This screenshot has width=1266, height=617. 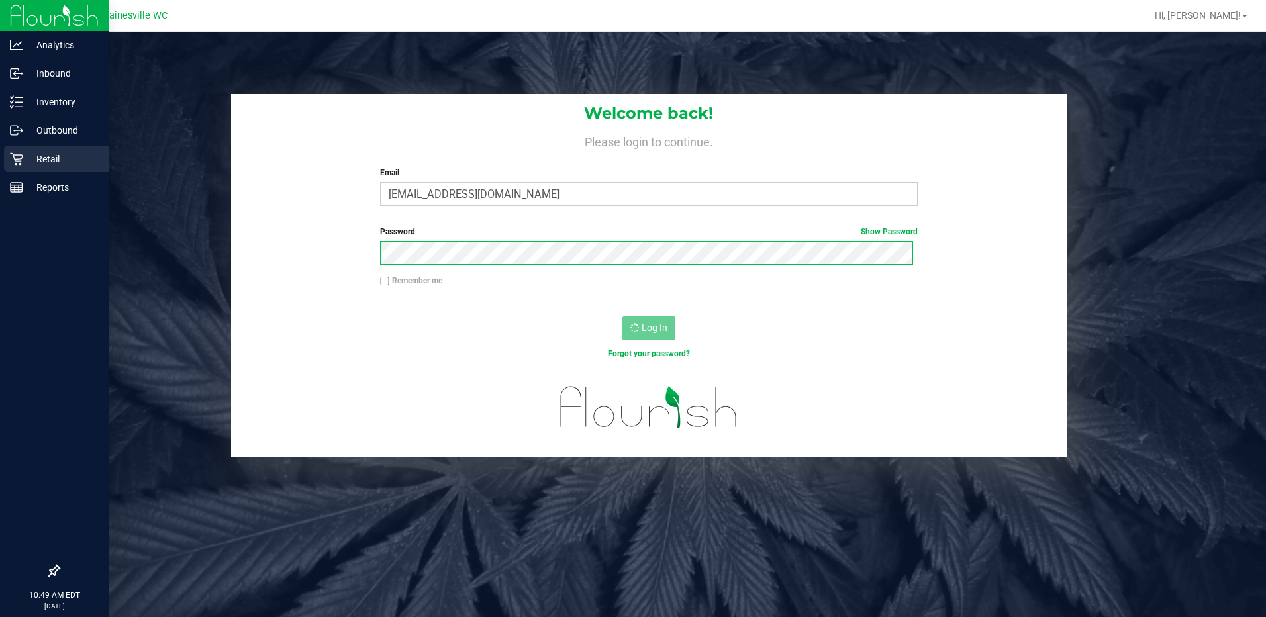 What do you see at coordinates (397, 232) in the screenshot?
I see `span: Password` at bounding box center [397, 232].